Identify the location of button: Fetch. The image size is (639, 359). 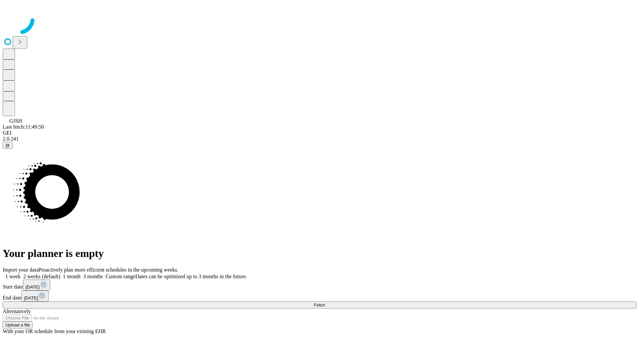
(319, 305).